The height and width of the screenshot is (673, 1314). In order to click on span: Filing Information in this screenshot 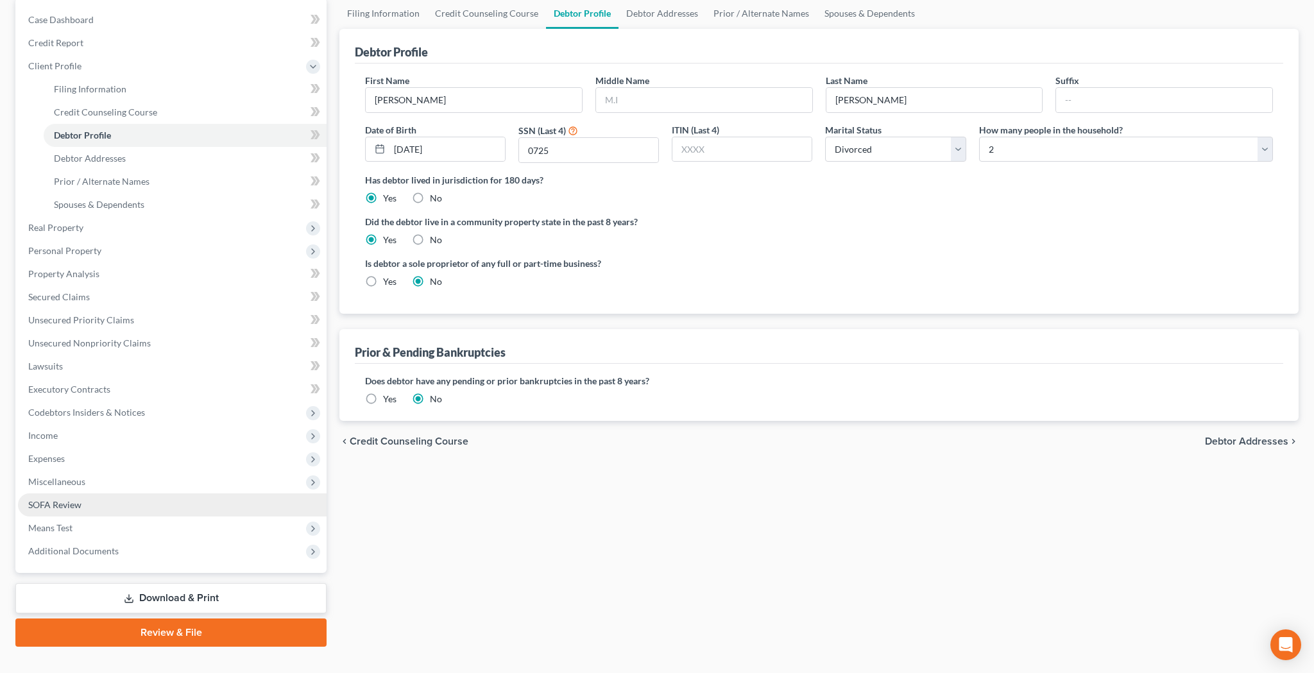, I will do `click(90, 89)`.